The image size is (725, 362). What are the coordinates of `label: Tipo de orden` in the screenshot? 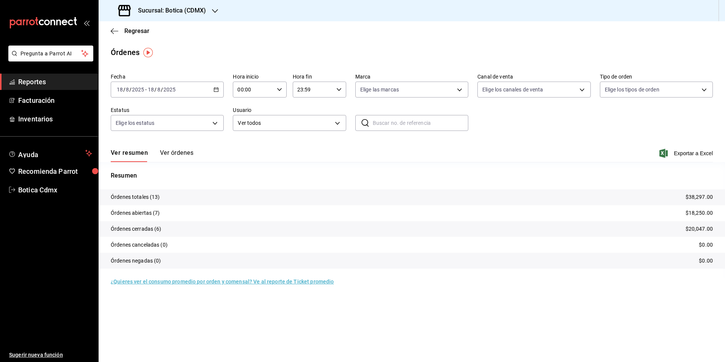 It's located at (656, 77).